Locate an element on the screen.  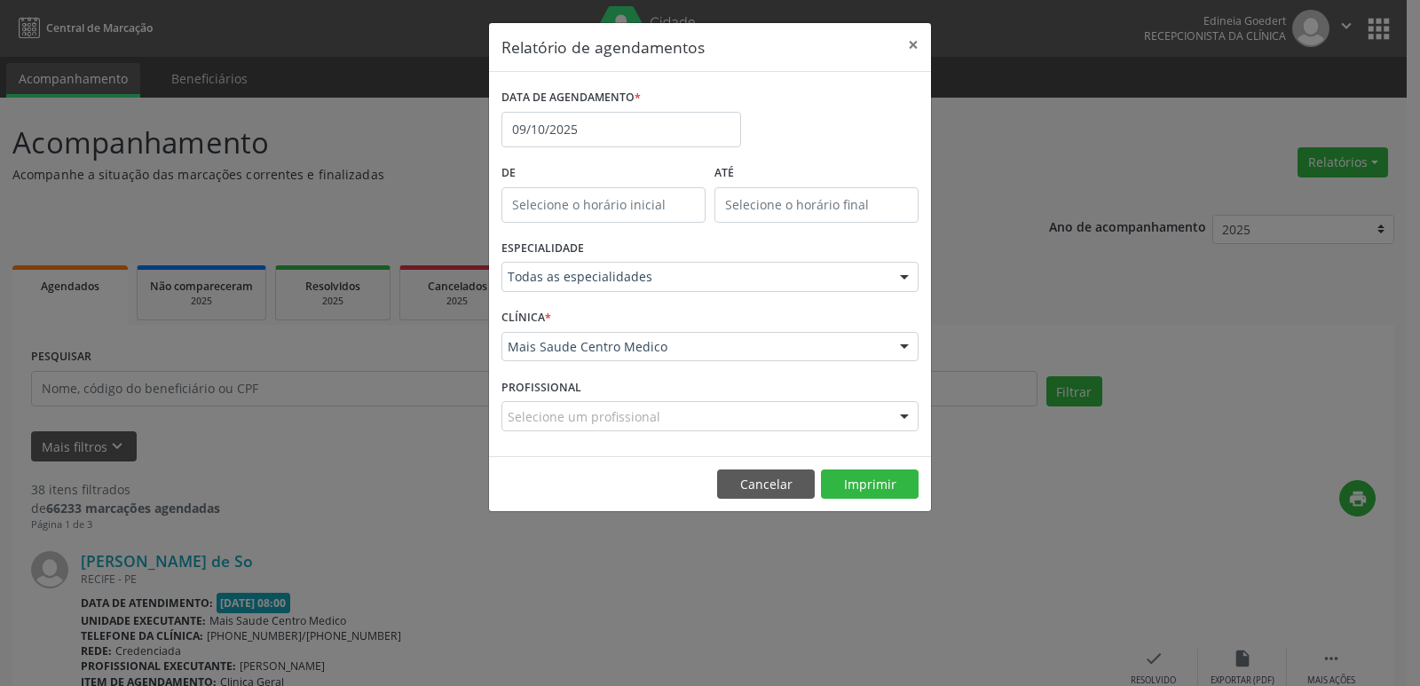
button: Cancelar is located at coordinates (766, 485).